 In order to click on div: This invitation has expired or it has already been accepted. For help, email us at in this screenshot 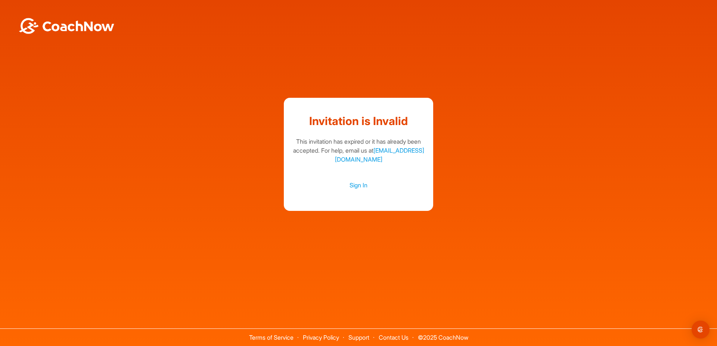, I will do `click(358, 150)`.